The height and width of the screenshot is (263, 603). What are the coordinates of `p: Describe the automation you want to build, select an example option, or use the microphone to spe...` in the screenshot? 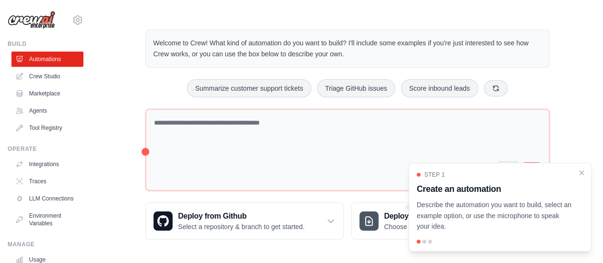 It's located at (494, 215).